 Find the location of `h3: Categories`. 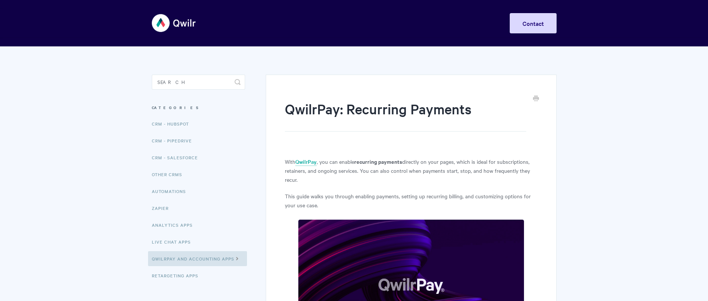

h3: Categories is located at coordinates (198, 107).